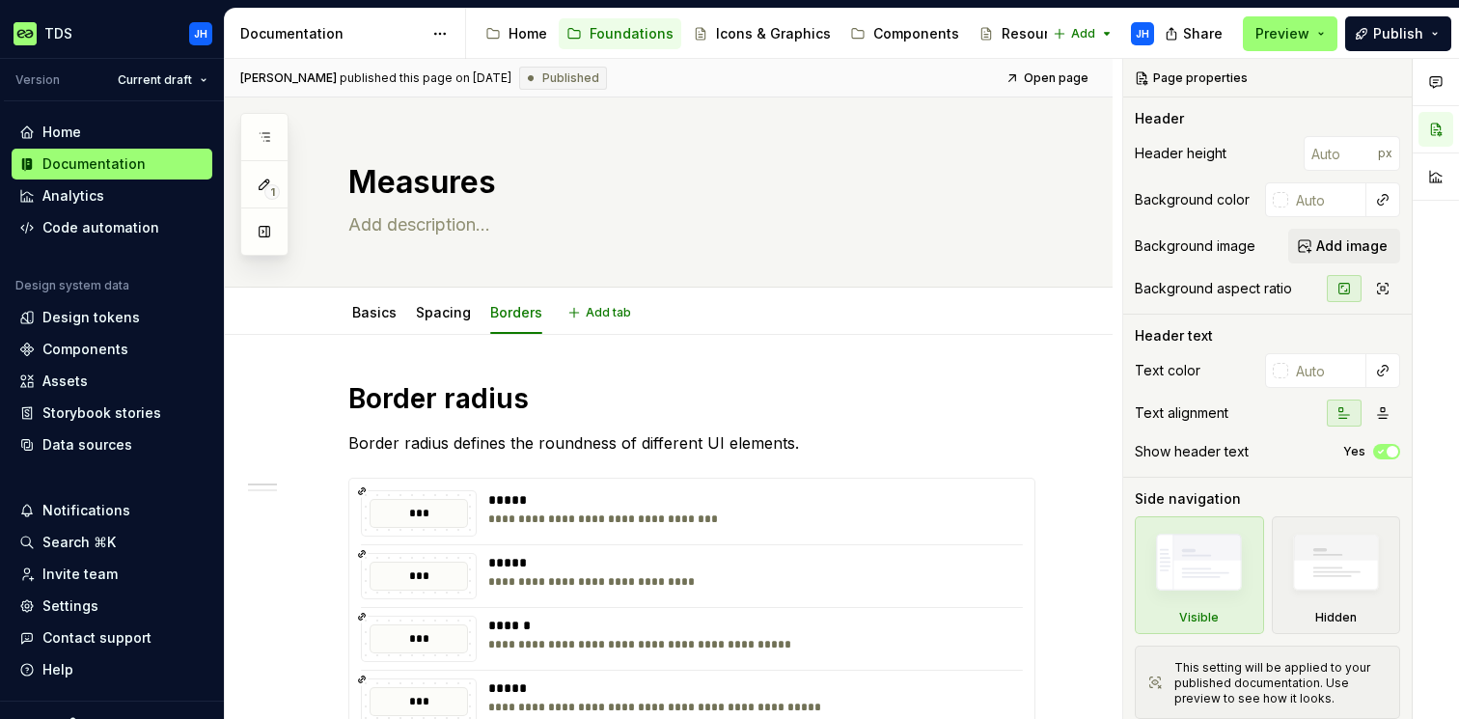 This screenshot has width=1459, height=719. I want to click on button: Help, so click(112, 670).